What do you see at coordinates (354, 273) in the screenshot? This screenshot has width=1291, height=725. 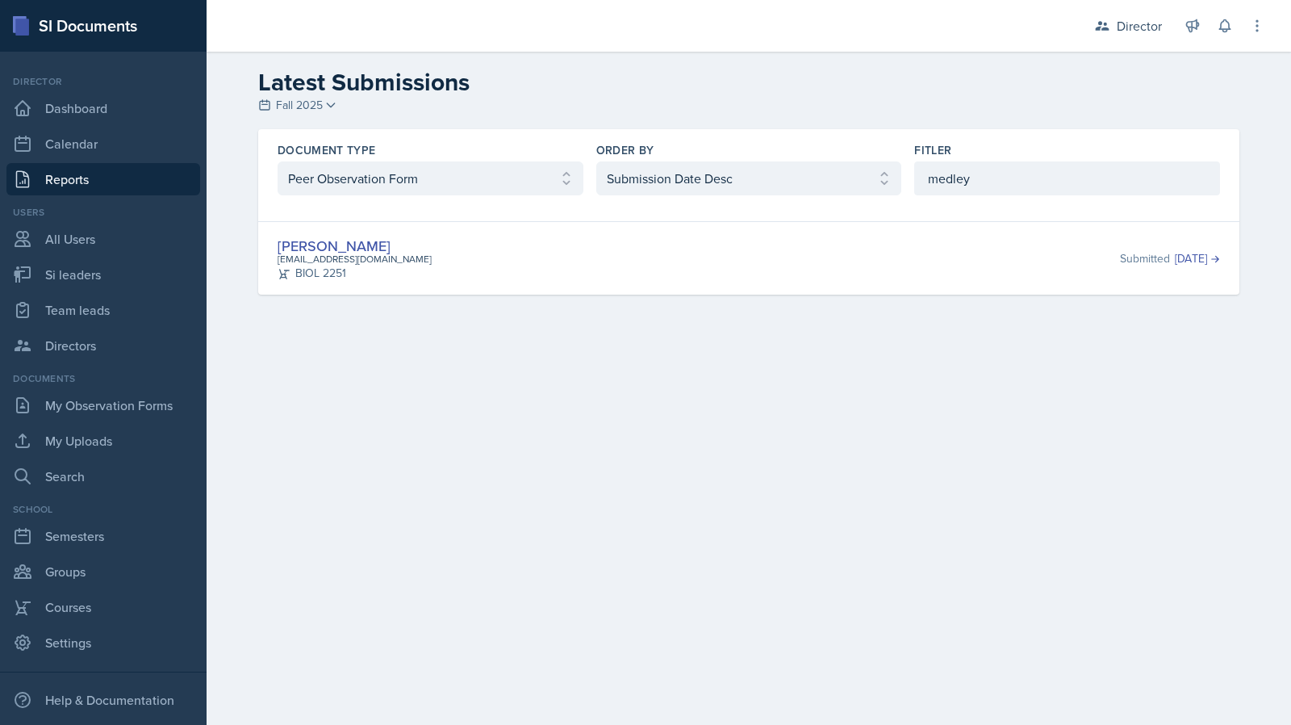 I see `div: BIOL 2251` at bounding box center [354, 273].